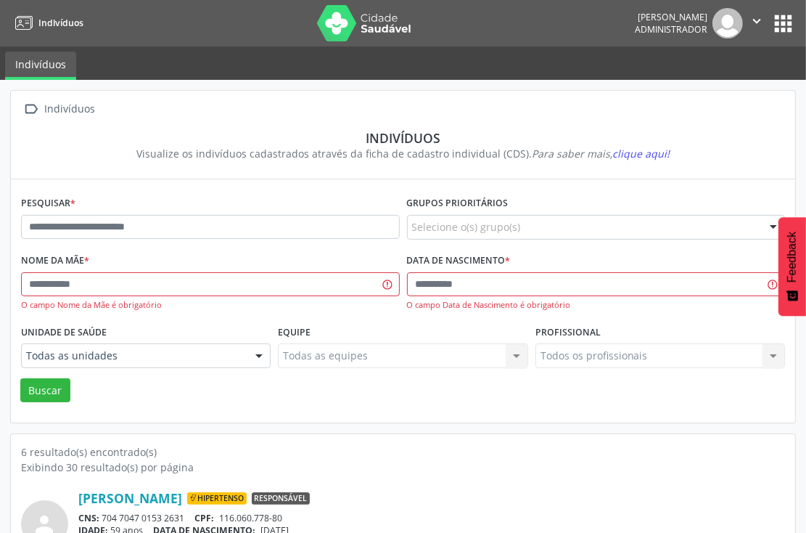 This screenshot has width=806, height=533. Describe the element at coordinates (403, 467) in the screenshot. I see `div: Exibindo 30 resultado(s) por página` at that location.